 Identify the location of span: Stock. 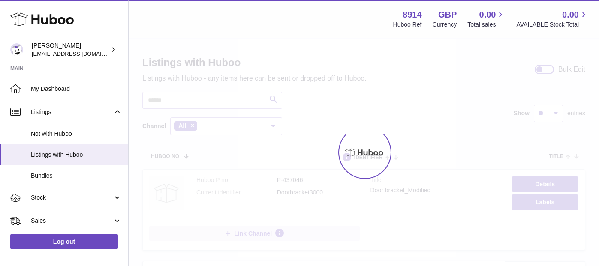
(72, 198).